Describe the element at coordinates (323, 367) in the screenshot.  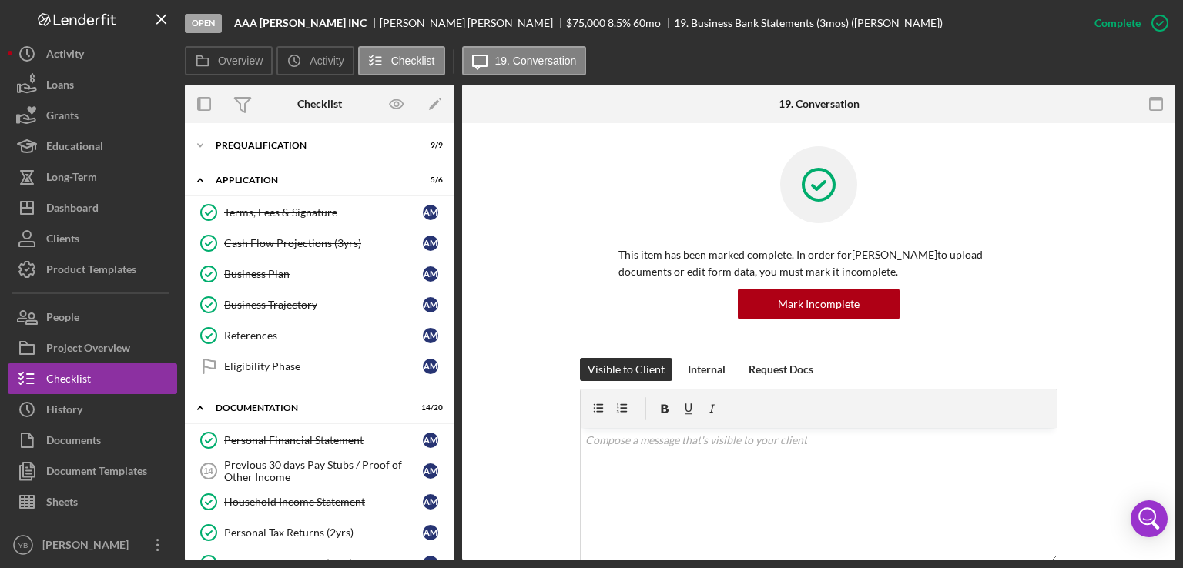
I see `div: Eligibility Phase` at that location.